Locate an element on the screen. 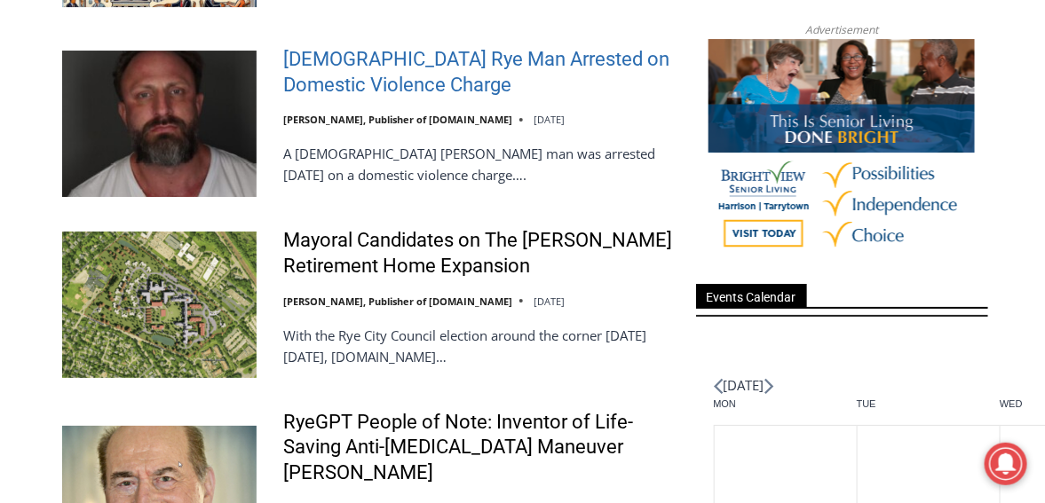  span: Tue is located at coordinates (928, 404).